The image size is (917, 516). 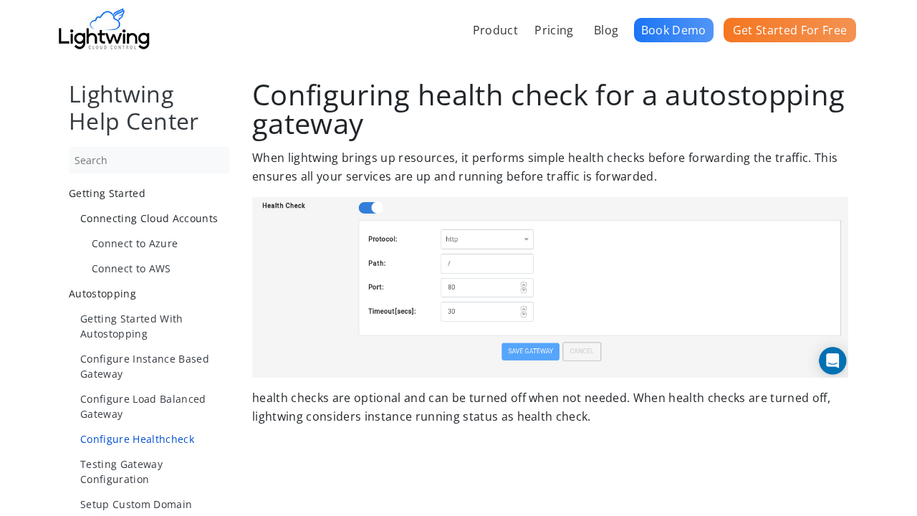 I want to click on a: Blog, so click(x=606, y=30).